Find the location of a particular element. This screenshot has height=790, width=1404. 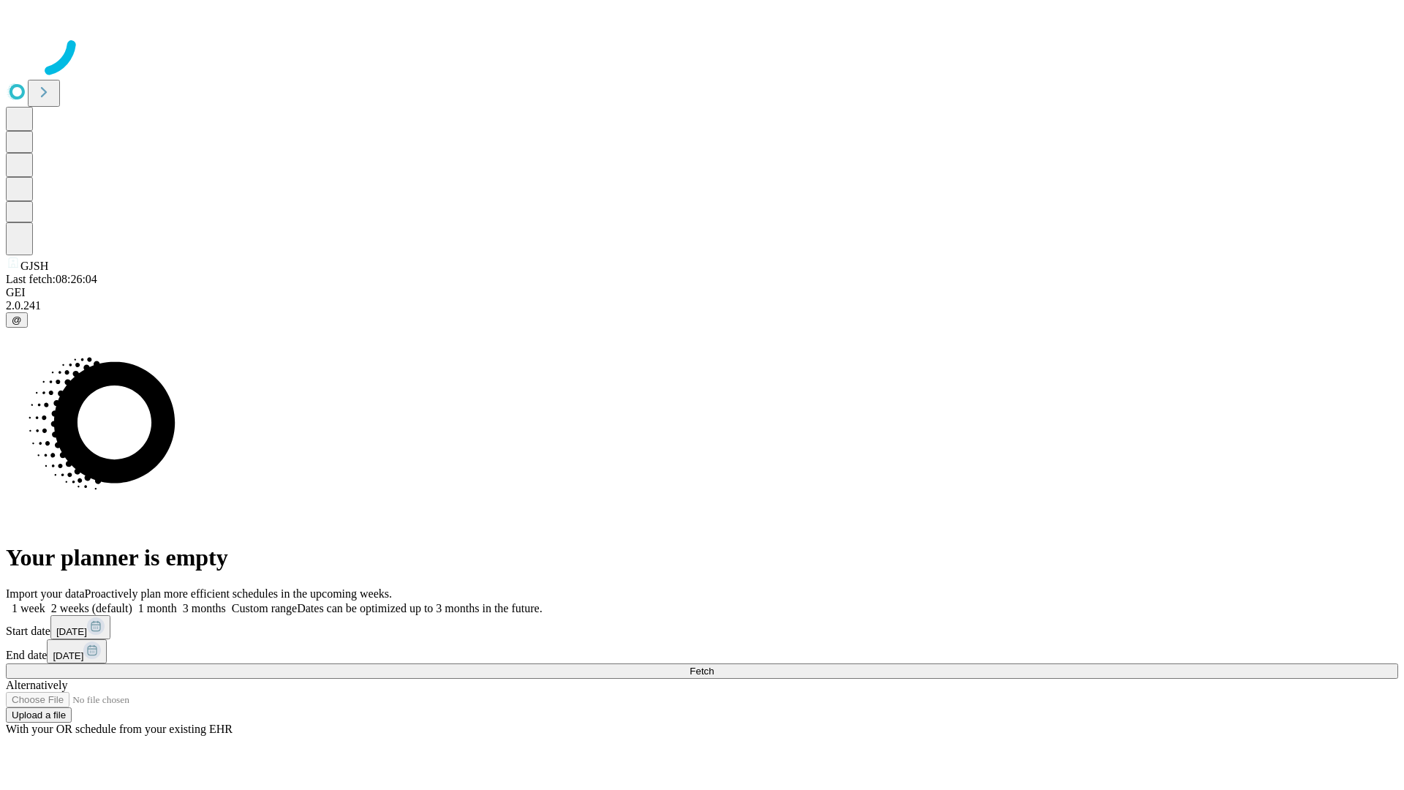

span: Proactively plan more efficient schedules in the upcoming weeks. is located at coordinates (238, 593).